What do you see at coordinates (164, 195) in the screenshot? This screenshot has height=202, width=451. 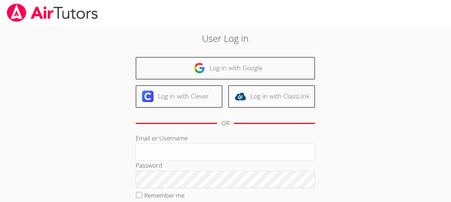 I see `label: Remember me` at bounding box center [164, 195].